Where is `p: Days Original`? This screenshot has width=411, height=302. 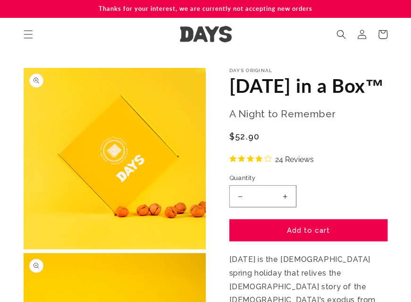
p: Days Original is located at coordinates (309, 71).